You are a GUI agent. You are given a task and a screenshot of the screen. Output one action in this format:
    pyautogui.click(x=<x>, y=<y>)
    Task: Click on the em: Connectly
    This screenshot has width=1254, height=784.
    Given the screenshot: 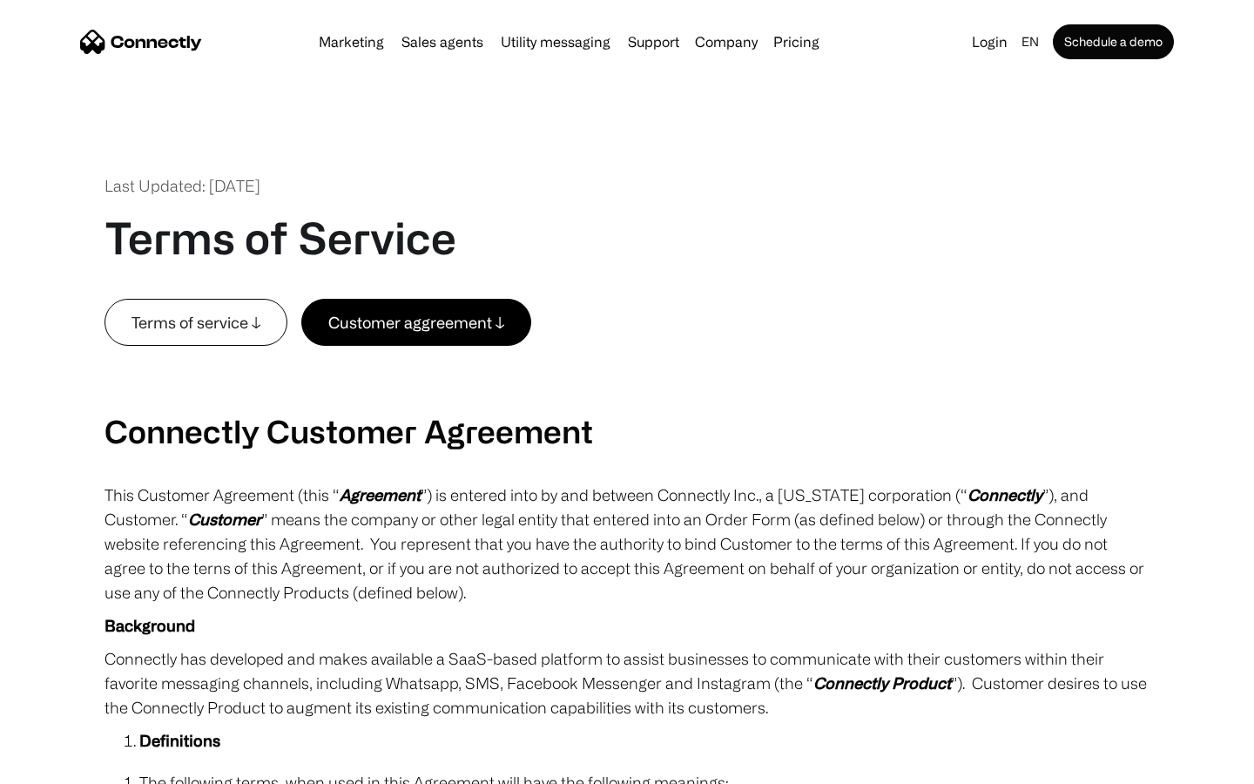 What is the action you would take?
    pyautogui.click(x=1005, y=495)
    